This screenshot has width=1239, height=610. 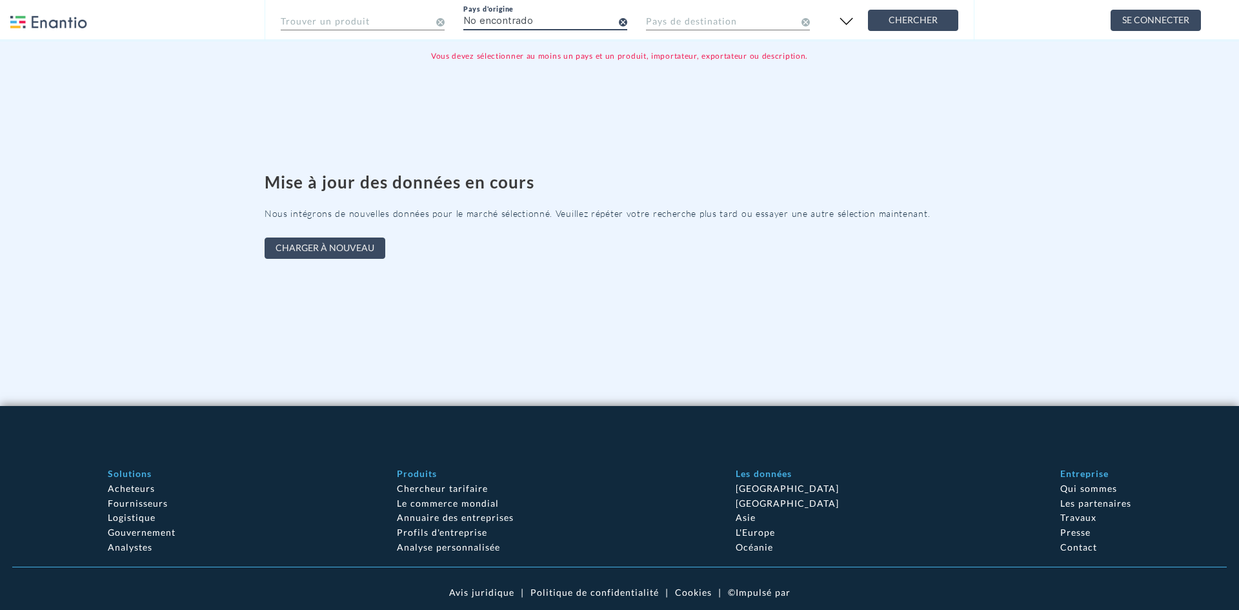 What do you see at coordinates (417, 473) in the screenshot?
I see `a: Produits` at bounding box center [417, 473].